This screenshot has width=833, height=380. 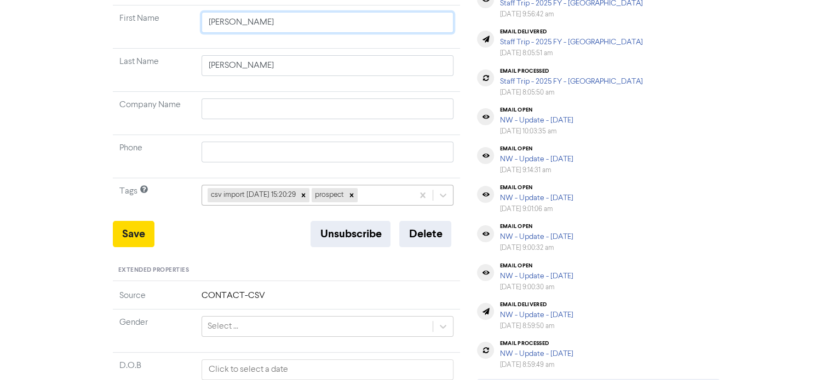 What do you see at coordinates (134, 234) in the screenshot?
I see `button: Save` at bounding box center [134, 234].